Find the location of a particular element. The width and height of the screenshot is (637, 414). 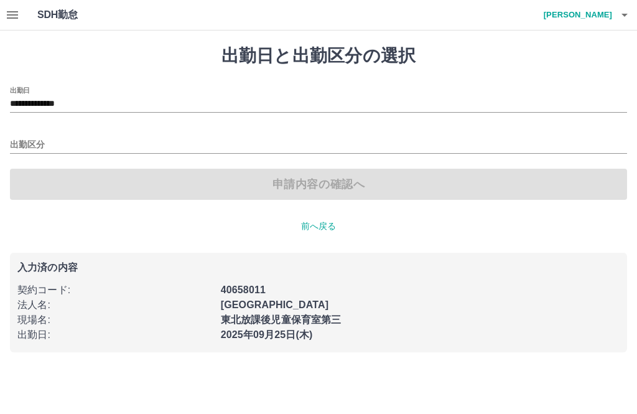

h1: 出勤日と出勤区分の選択 is located at coordinates (319, 56).